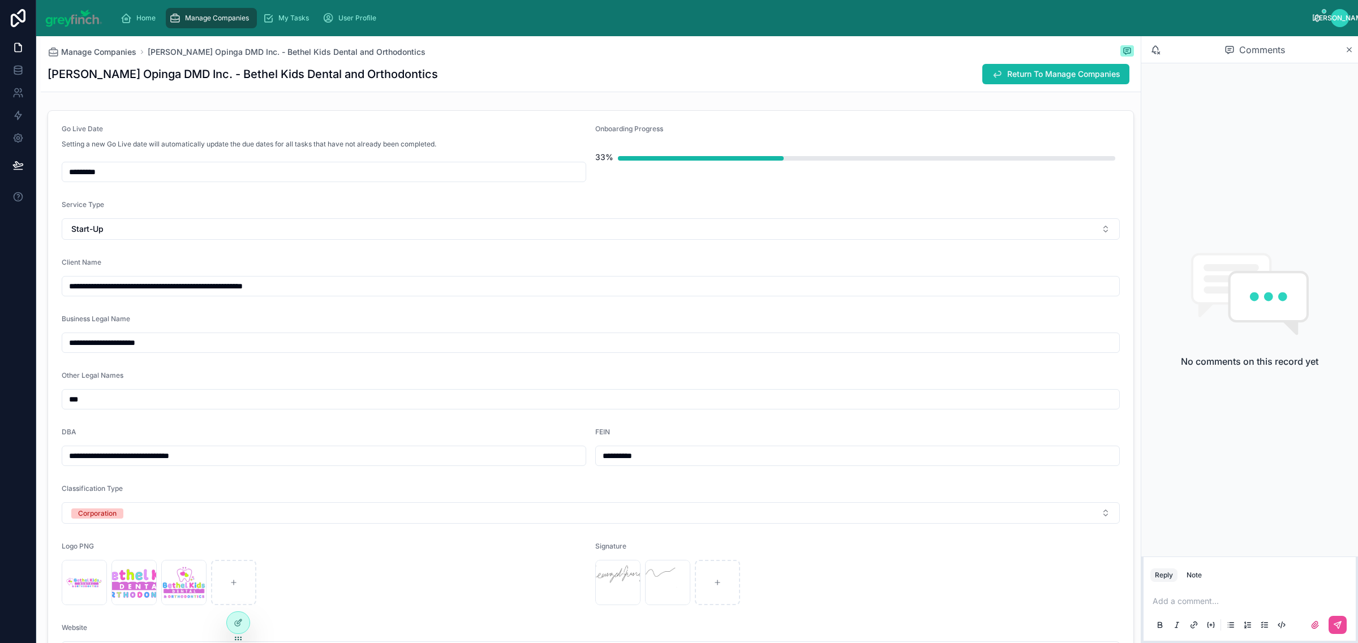 This screenshot has width=1358, height=643. What do you see at coordinates (357, 18) in the screenshot?
I see `span: User Profile` at bounding box center [357, 18].